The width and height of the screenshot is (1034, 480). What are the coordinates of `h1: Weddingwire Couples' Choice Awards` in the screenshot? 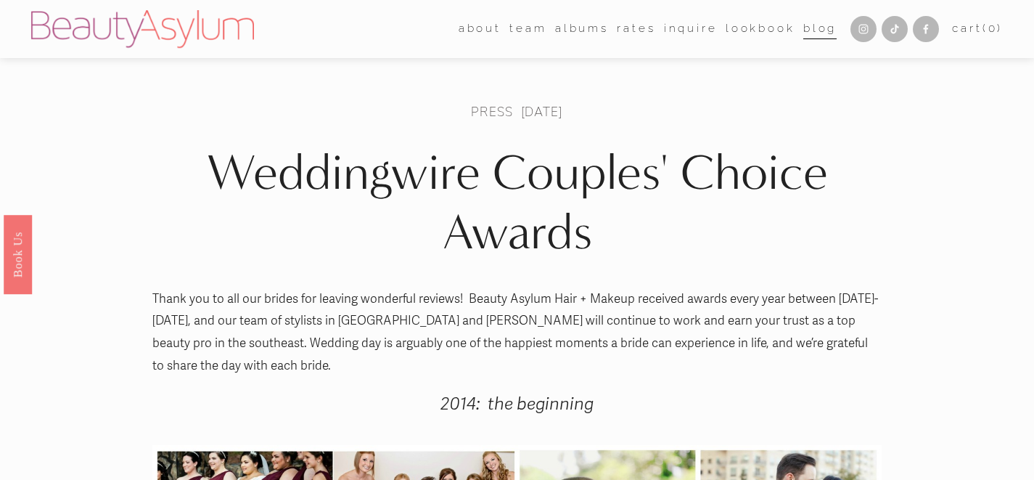 It's located at (517, 203).